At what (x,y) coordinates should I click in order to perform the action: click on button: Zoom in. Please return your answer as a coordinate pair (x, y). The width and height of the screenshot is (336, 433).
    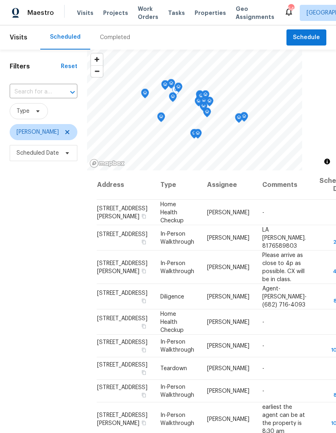
    Looking at the image, I should click on (97, 59).